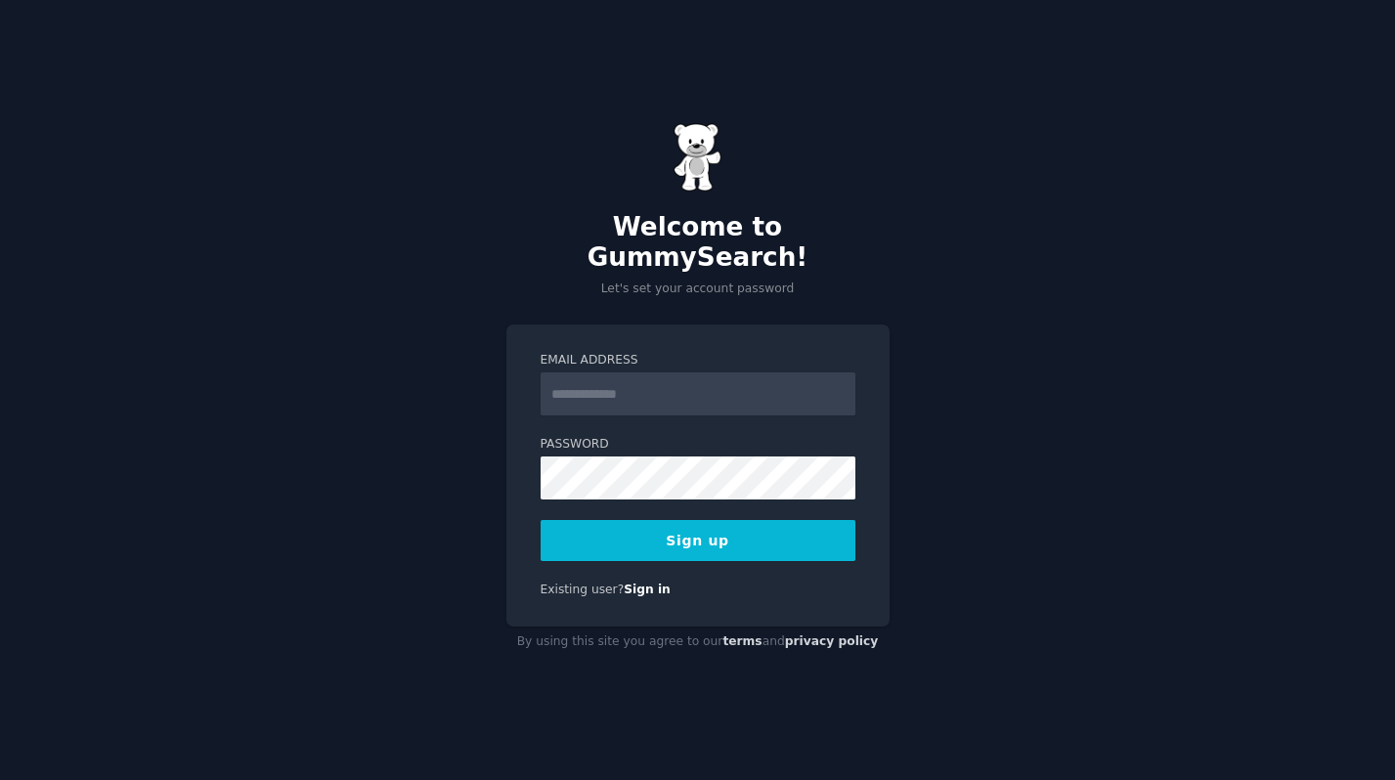  I want to click on h2: Welcome to GummySearch!, so click(698, 242).